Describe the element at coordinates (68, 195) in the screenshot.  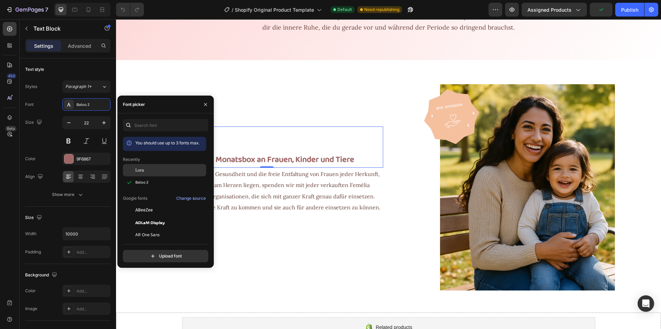
I see `div: Show more` at that location.